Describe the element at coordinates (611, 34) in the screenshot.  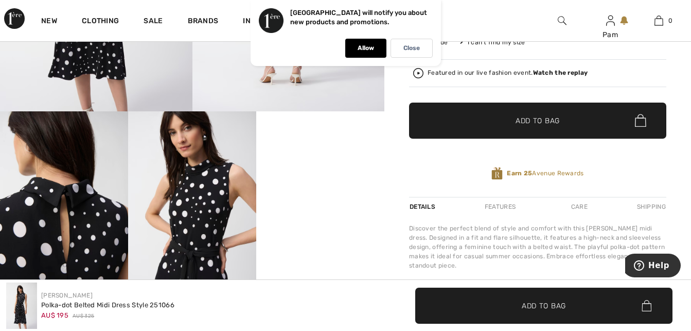
I see `div: Pam` at that location.